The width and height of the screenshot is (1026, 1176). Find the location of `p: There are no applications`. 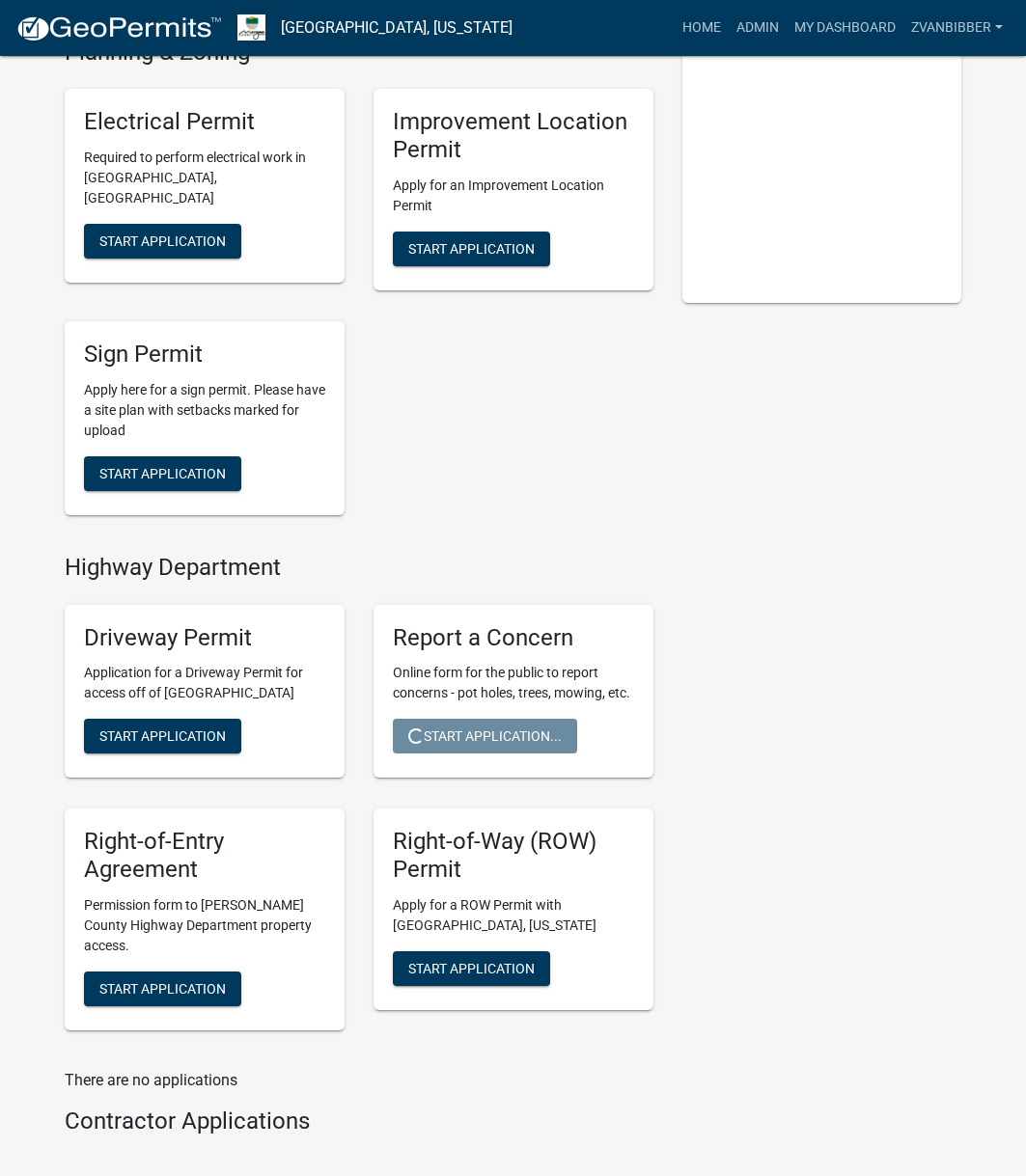

p: There are no applications is located at coordinates (359, 1081).